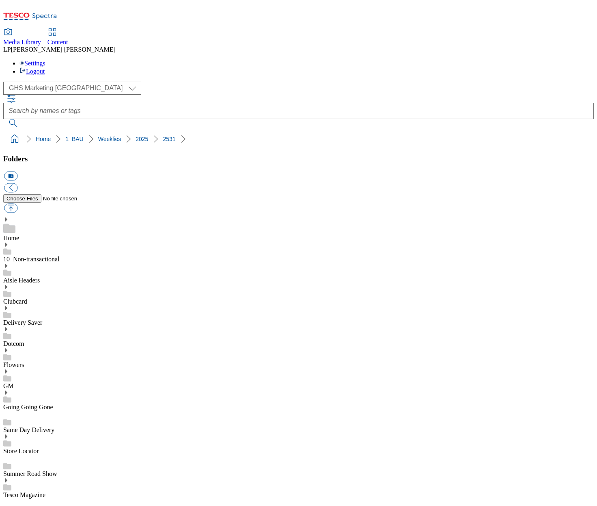 This screenshot has width=597, height=506. What do you see at coordinates (28, 407) in the screenshot?
I see `a: Going Going Gone` at bounding box center [28, 407].